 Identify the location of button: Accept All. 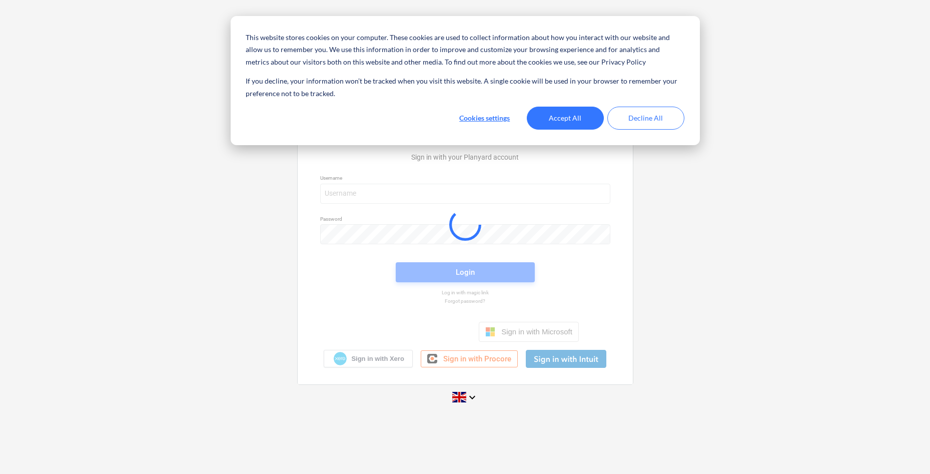
(565, 118).